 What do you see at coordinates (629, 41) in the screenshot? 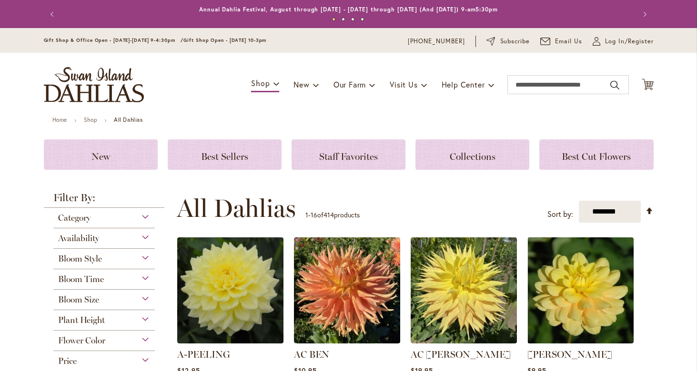
I see `span: Log In/Register` at bounding box center [629, 41].